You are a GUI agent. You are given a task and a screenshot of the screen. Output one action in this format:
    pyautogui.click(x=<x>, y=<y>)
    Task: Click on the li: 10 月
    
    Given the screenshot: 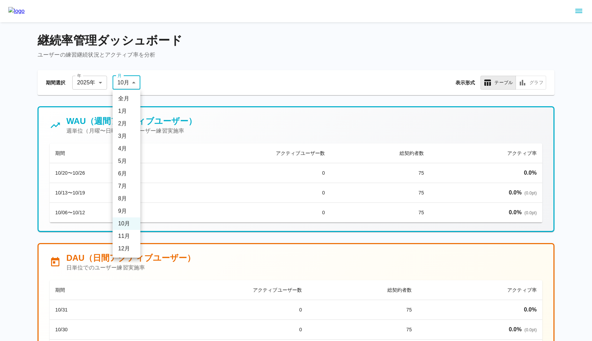 What is the action you would take?
    pyautogui.click(x=126, y=224)
    